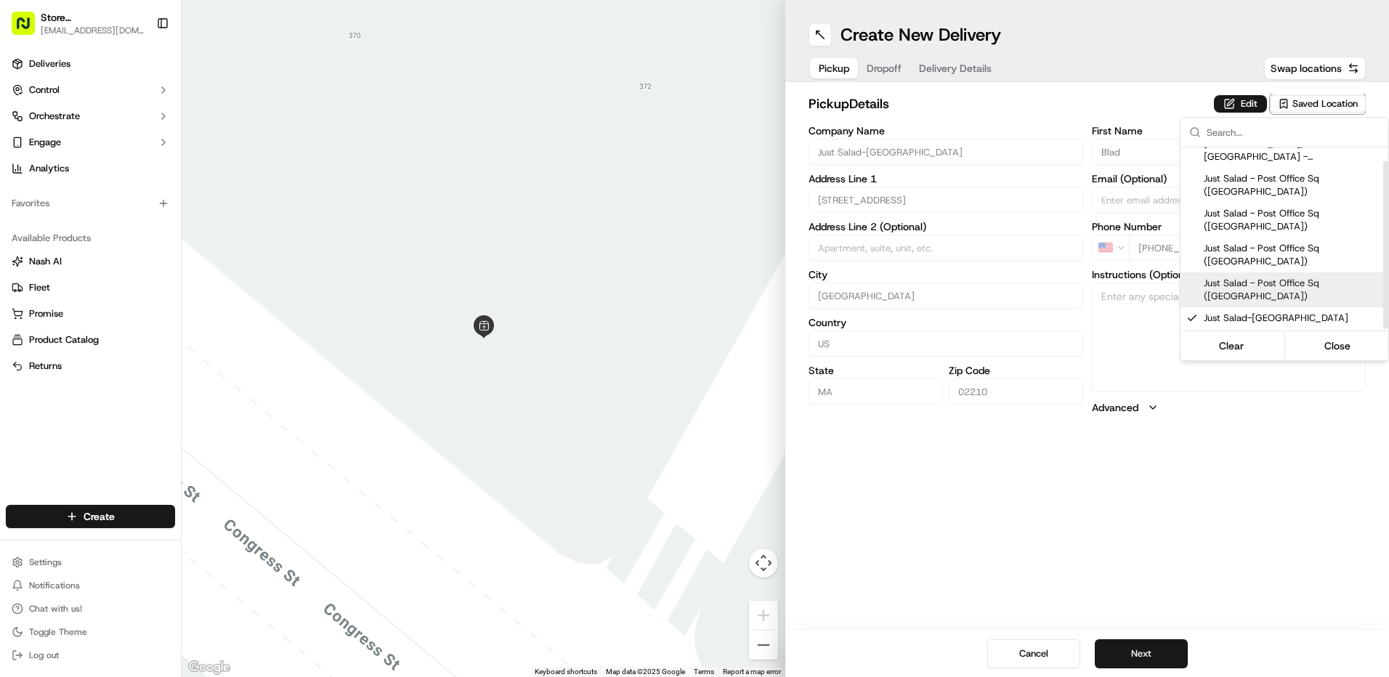  I want to click on p: Welcome 👋, so click(139, 70).